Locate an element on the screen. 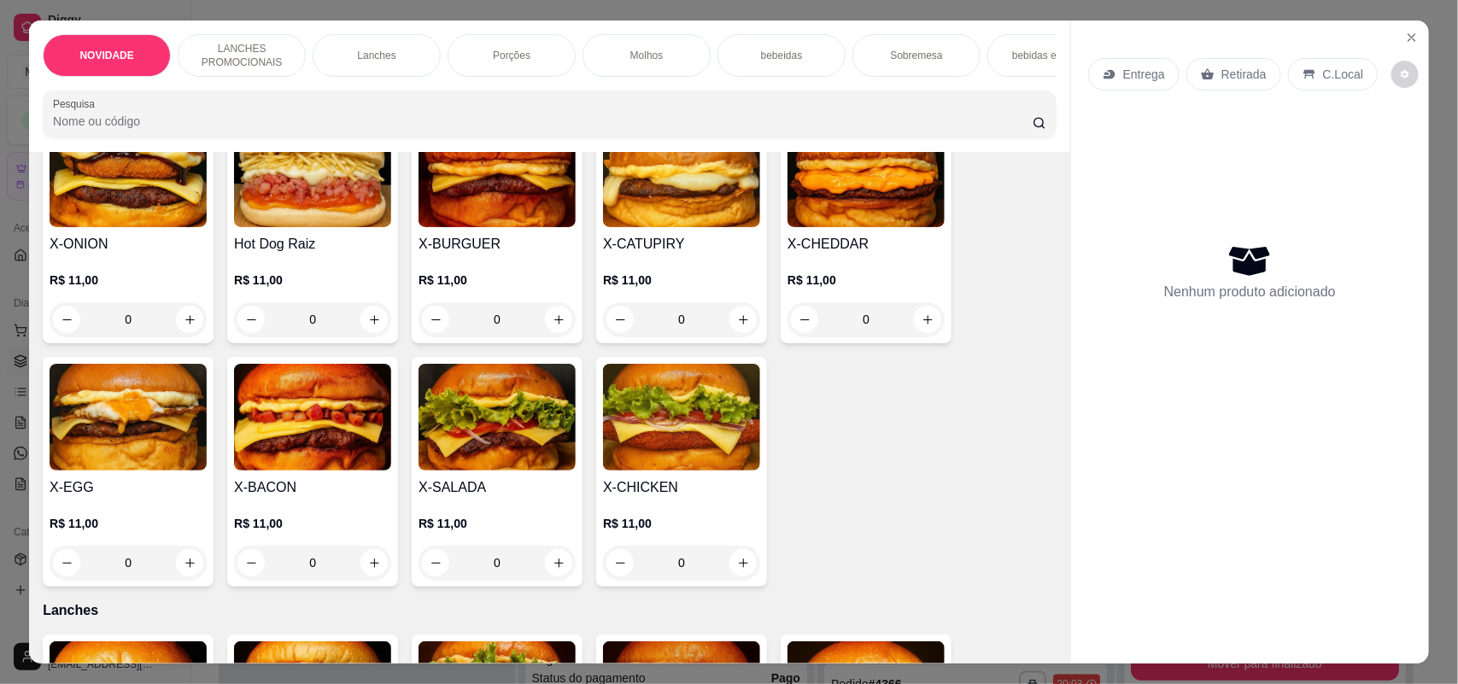 The image size is (1458, 684). p: NOVIDADE is located at coordinates (106, 56).